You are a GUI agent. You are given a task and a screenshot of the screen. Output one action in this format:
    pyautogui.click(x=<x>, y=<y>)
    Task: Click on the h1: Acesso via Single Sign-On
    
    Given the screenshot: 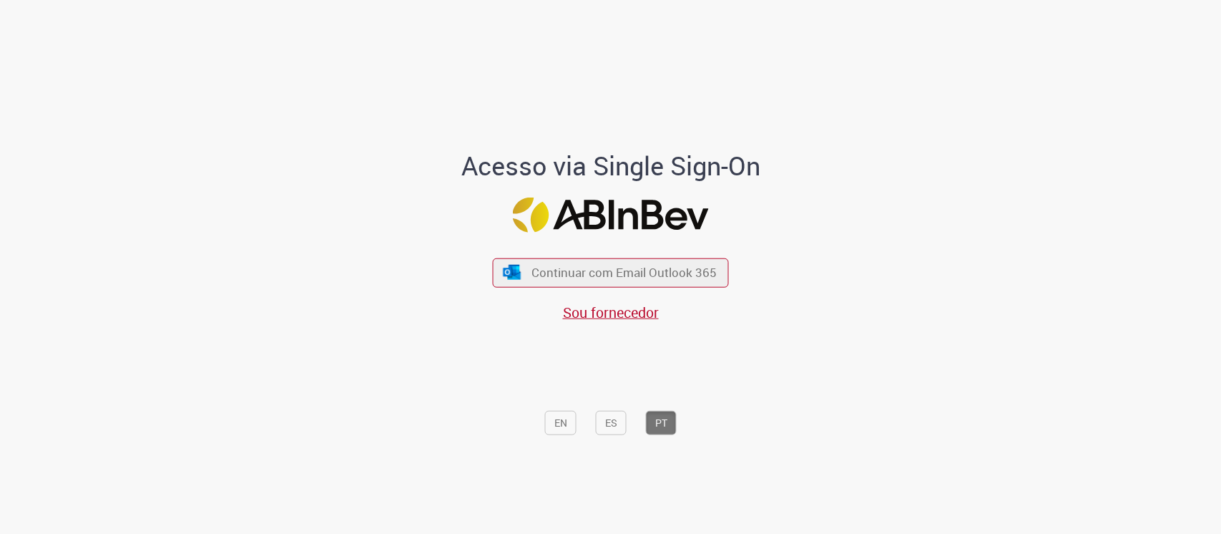 What is the action you would take?
    pyautogui.click(x=610, y=166)
    